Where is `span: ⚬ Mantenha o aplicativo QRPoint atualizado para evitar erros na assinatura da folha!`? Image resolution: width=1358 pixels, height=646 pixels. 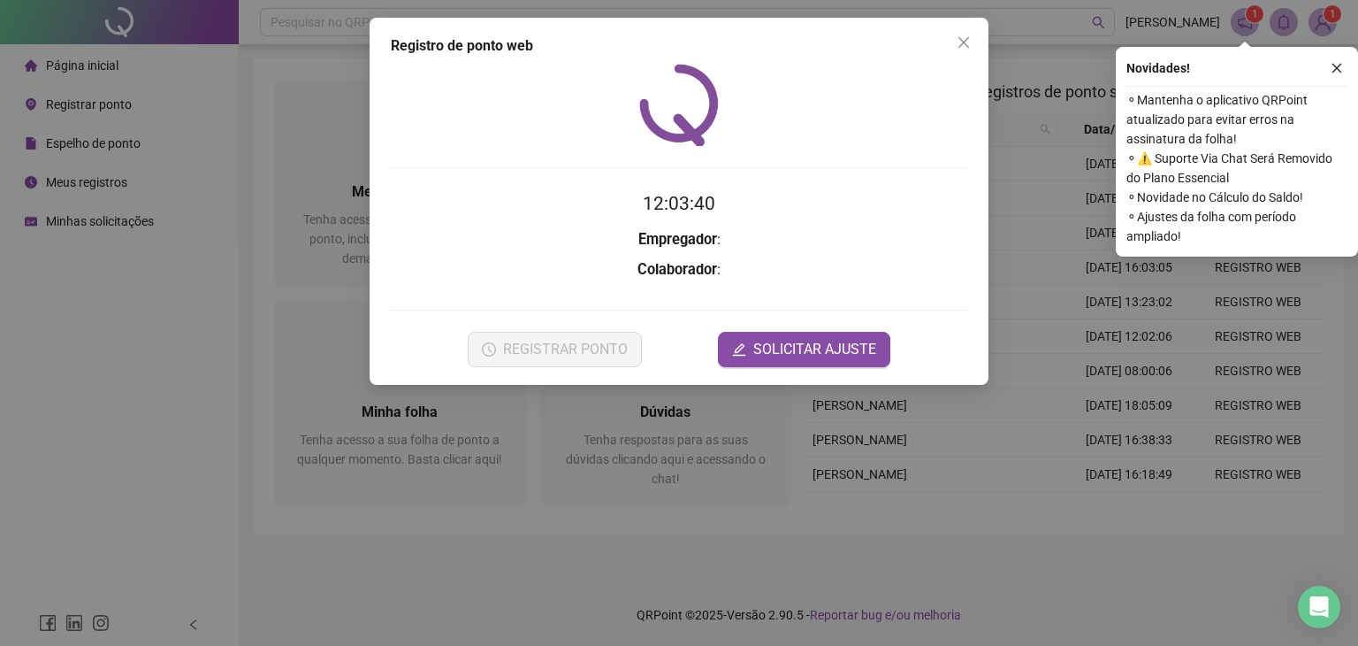
span: ⚬ Mantenha o aplicativo QRPoint atualizado para evitar erros na assinatura da folha! is located at coordinates (1237, 119).